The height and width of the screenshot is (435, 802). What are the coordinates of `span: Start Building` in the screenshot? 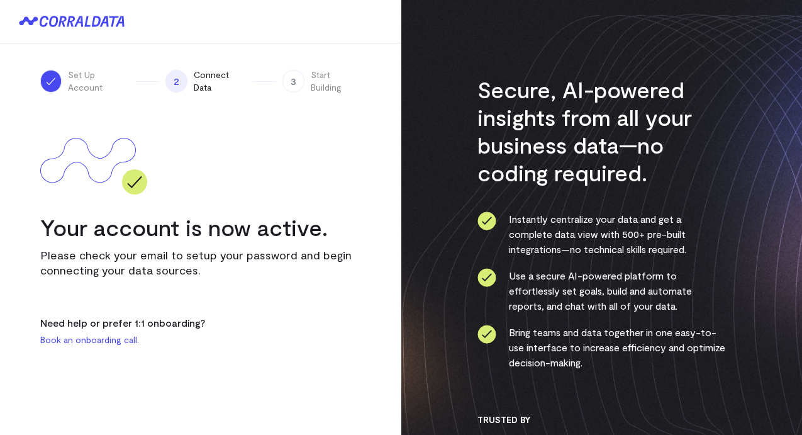 It's located at (336, 81).